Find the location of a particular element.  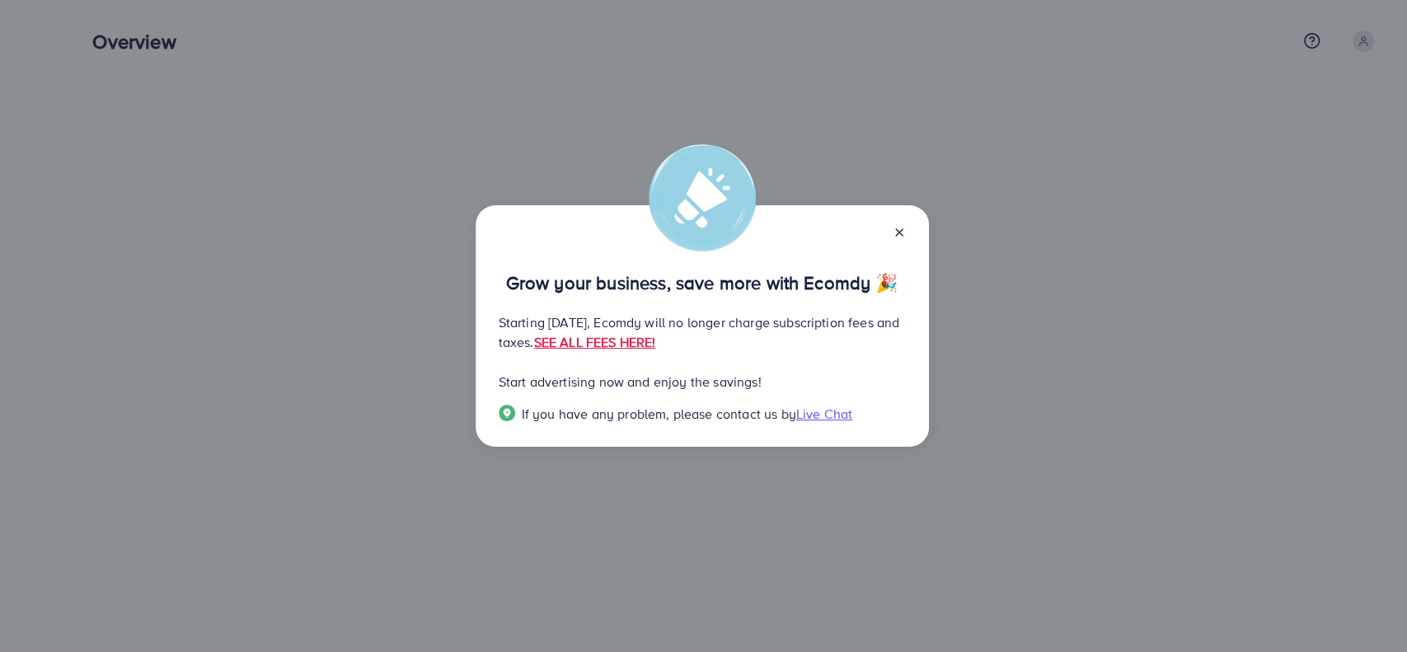

p: Grow your business, save more with Ecomdy 🎉 is located at coordinates (702, 283).